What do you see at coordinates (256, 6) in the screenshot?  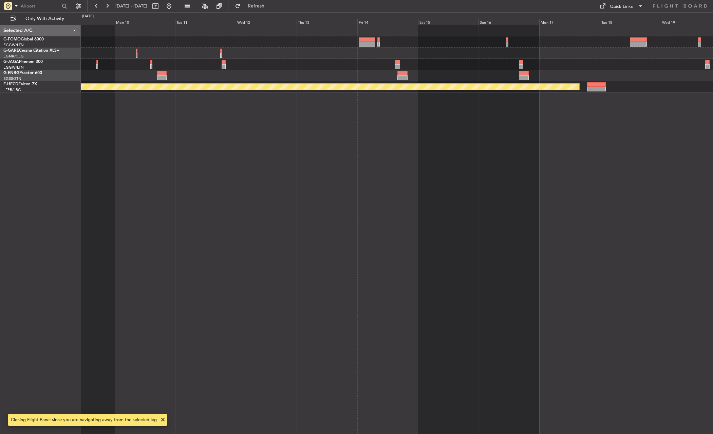 I see `span: Refresh` at bounding box center [256, 6].